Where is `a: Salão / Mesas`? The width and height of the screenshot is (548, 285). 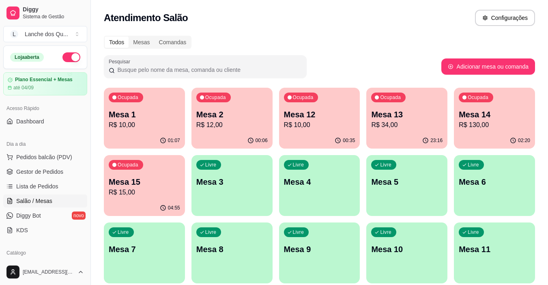 a: Salão / Mesas is located at coordinates (45, 201).